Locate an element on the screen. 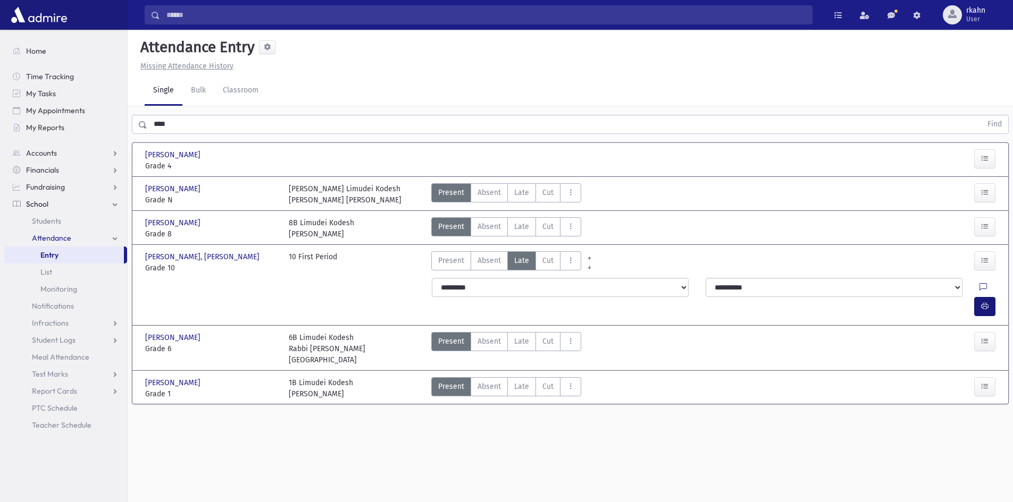 The width and height of the screenshot is (1013, 502). span: My Reports is located at coordinates (45, 128).